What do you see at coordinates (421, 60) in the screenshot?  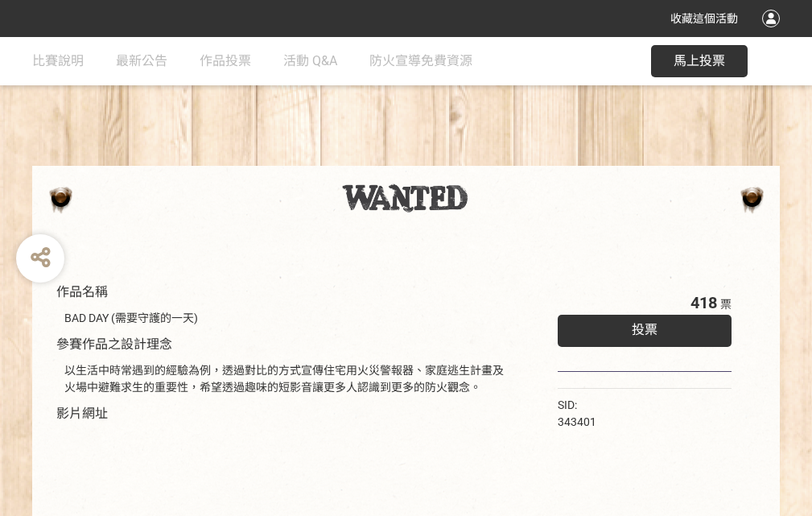 I see `span: 防火宣導免費資源` at bounding box center [421, 60].